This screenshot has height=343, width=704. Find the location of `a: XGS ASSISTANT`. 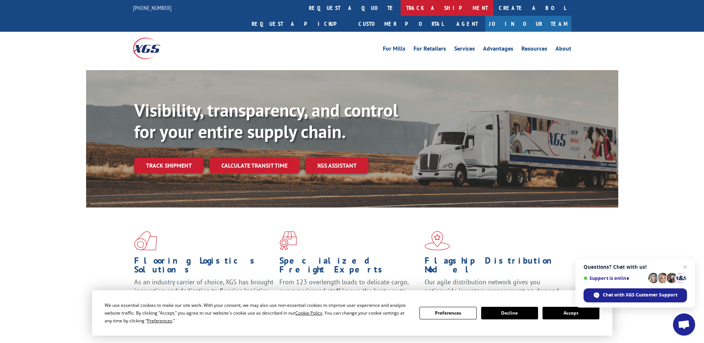

a: XGS ASSISTANT is located at coordinates (337, 165).